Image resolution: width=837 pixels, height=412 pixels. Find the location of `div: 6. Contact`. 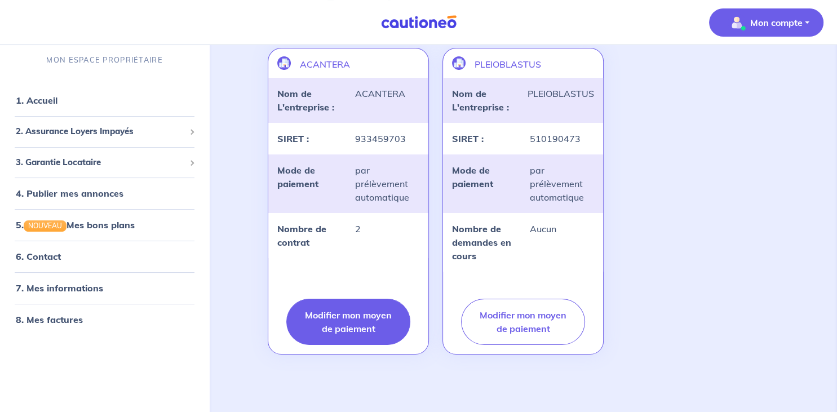

div: 6. Contact is located at coordinates (104, 257).